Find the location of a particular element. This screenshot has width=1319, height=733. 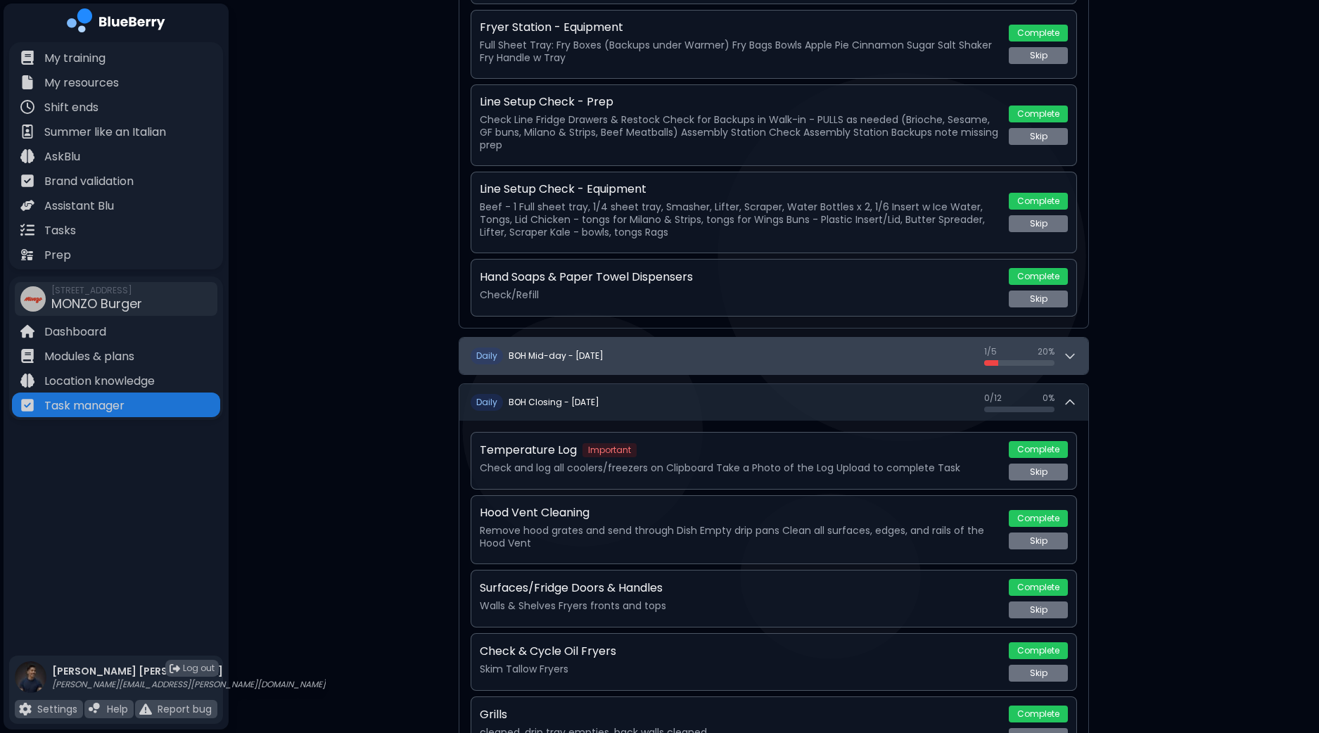

p: Temperature Log is located at coordinates (528, 450).